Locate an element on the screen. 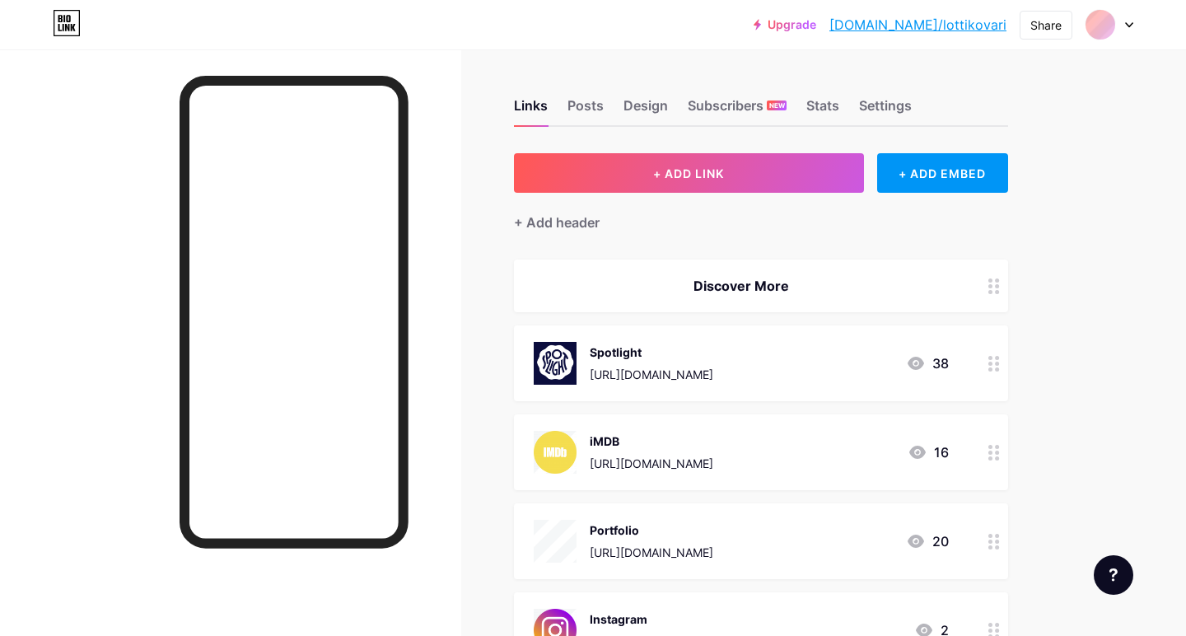  img: iMDB is located at coordinates (555, 452).